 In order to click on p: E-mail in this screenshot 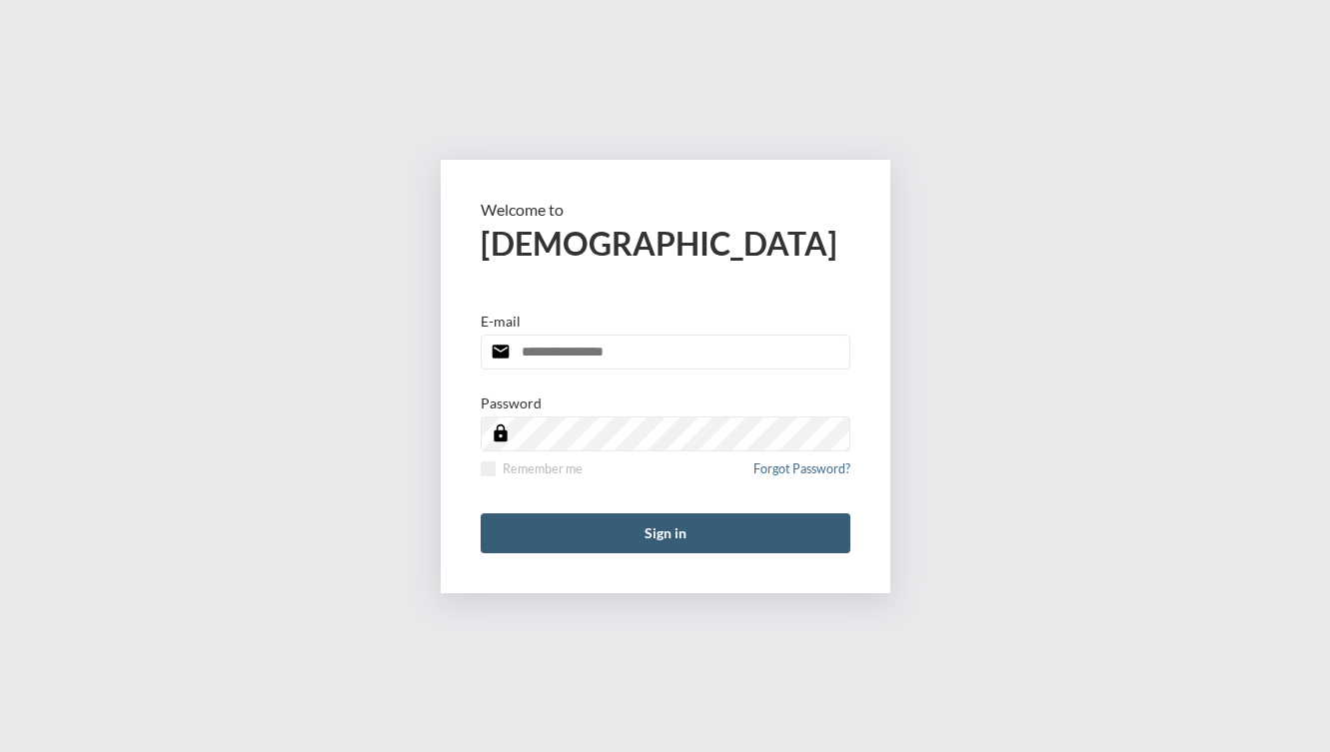, I will do `click(500, 321)`.